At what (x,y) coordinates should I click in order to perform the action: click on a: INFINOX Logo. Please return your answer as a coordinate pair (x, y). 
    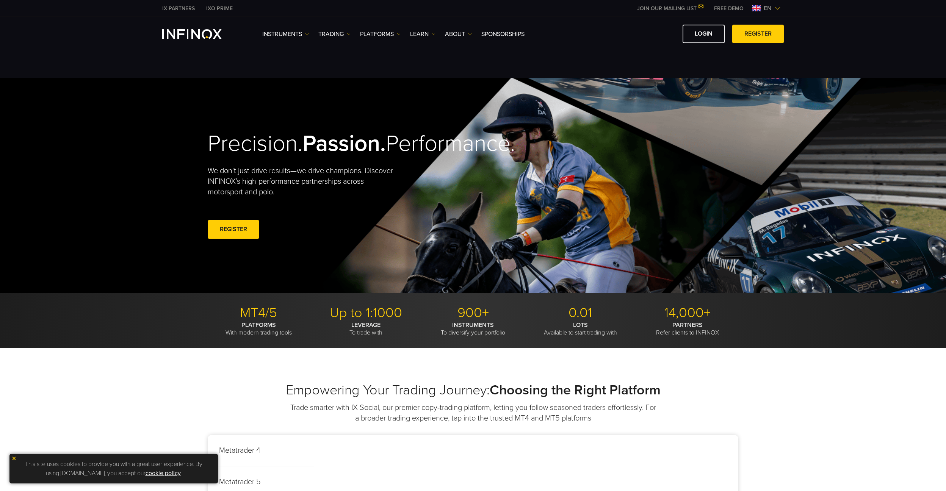
    Looking at the image, I should click on (201, 34).